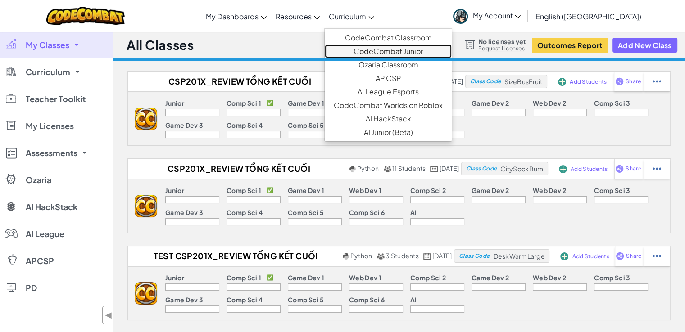 This screenshot has height=332, width=685. What do you see at coordinates (351, 16) in the screenshot?
I see `a: Curriculum` at bounding box center [351, 16].